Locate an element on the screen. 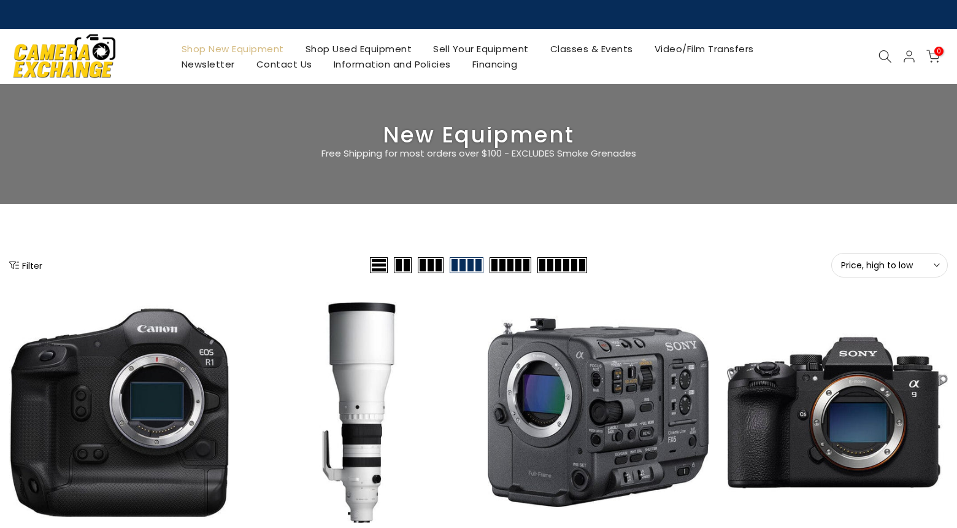 The height and width of the screenshot is (528, 957). a: Contact Us is located at coordinates (284, 64).